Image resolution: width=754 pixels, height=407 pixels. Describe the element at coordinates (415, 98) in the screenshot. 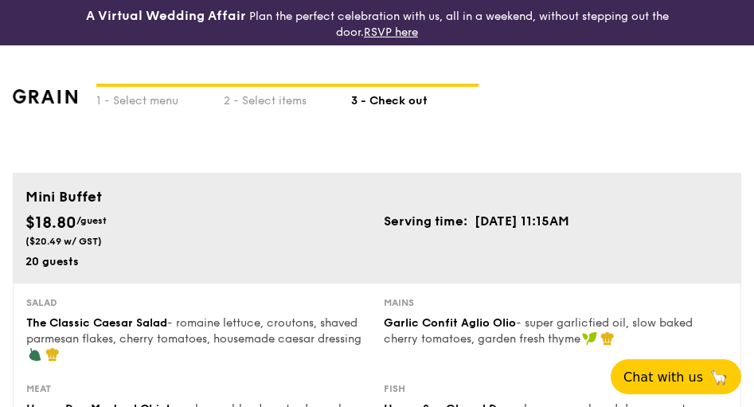

I see `div: 3 - Check out` at that location.